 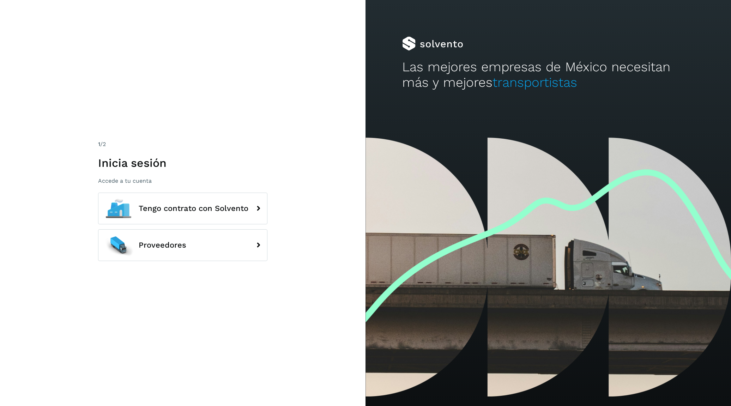 What do you see at coordinates (183, 209) in the screenshot?
I see `button: Tengo contrato con Solvento` at bounding box center [183, 209].